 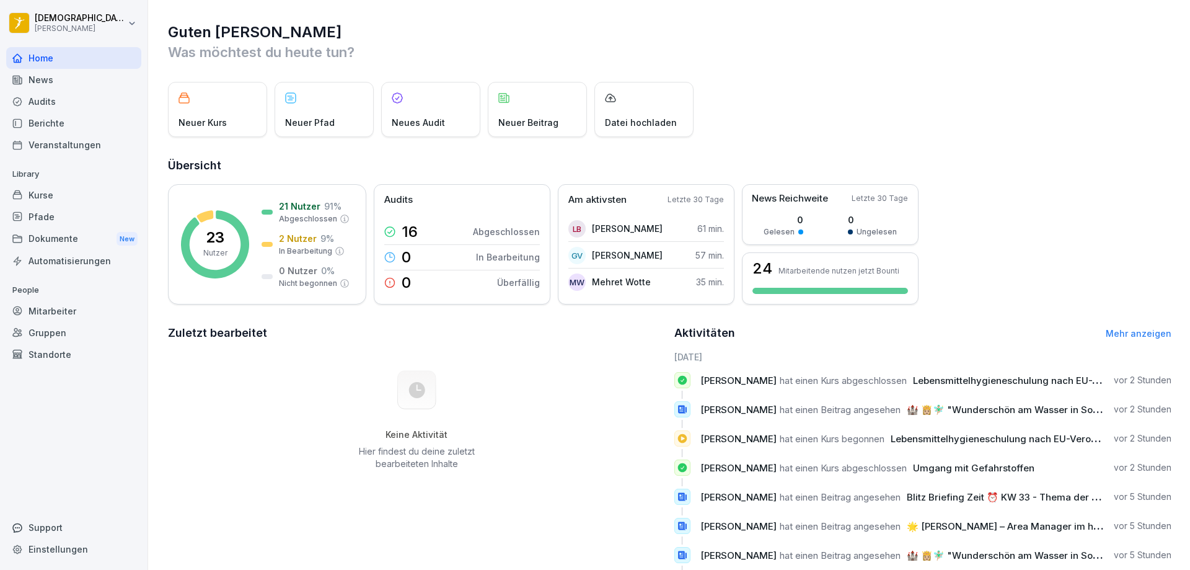 I want to click on a: News, so click(x=74, y=79).